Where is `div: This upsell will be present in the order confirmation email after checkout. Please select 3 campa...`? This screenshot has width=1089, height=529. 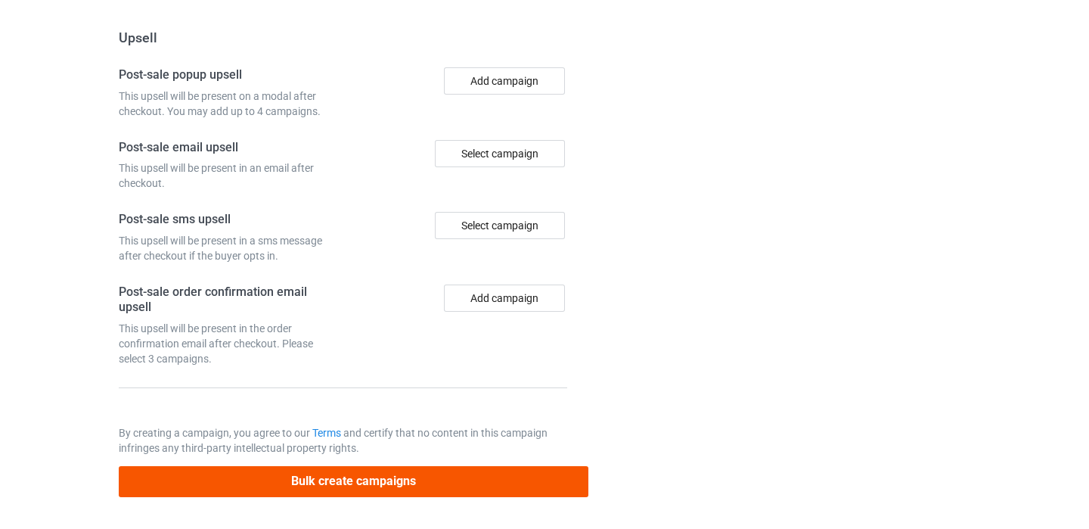
div: This upsell will be present in the order confirmation email after checkout. Please select 3 campa... is located at coordinates (228, 343).